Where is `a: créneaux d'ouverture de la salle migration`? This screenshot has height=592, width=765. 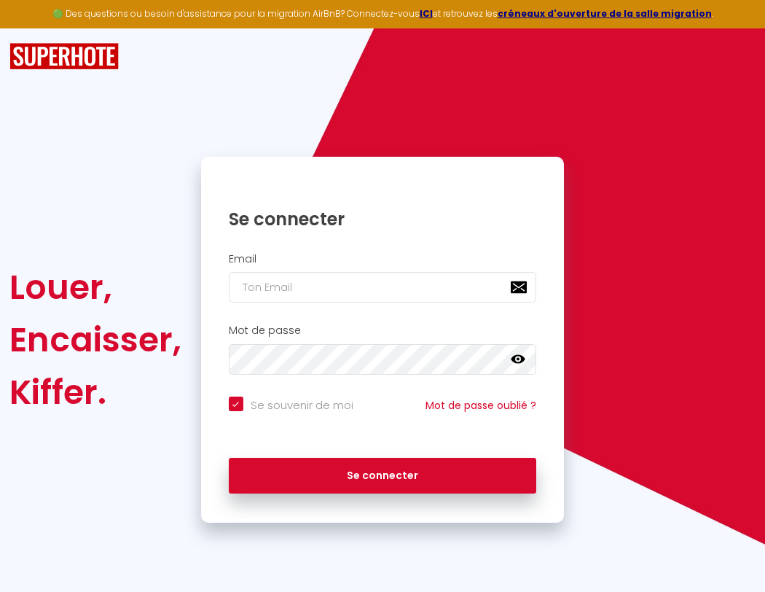 a: créneaux d'ouverture de la salle migration is located at coordinates (605, 13).